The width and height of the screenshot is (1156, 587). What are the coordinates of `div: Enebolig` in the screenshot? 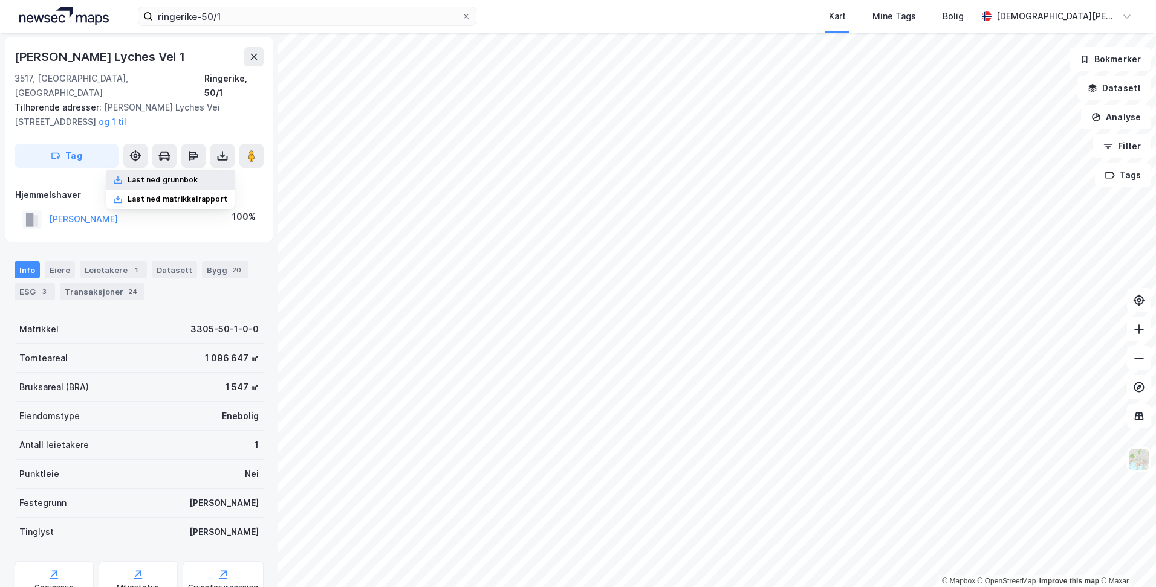 It's located at (240, 416).